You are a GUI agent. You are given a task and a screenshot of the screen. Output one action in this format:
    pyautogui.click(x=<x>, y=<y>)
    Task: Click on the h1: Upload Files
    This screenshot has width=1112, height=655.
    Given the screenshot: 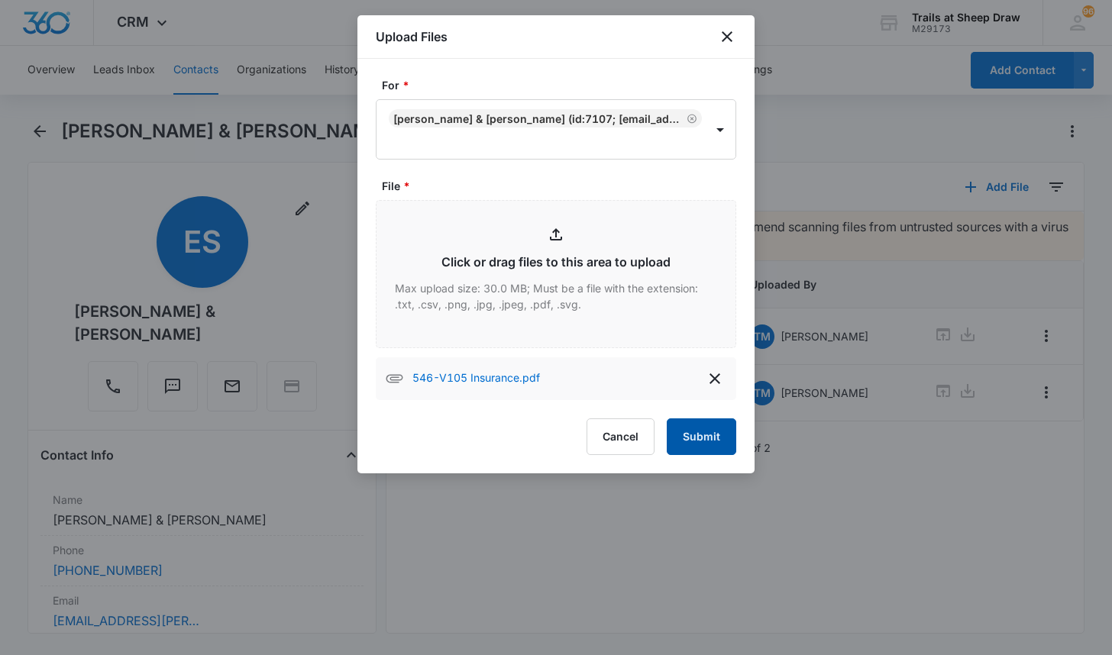 What is the action you would take?
    pyautogui.click(x=412, y=37)
    